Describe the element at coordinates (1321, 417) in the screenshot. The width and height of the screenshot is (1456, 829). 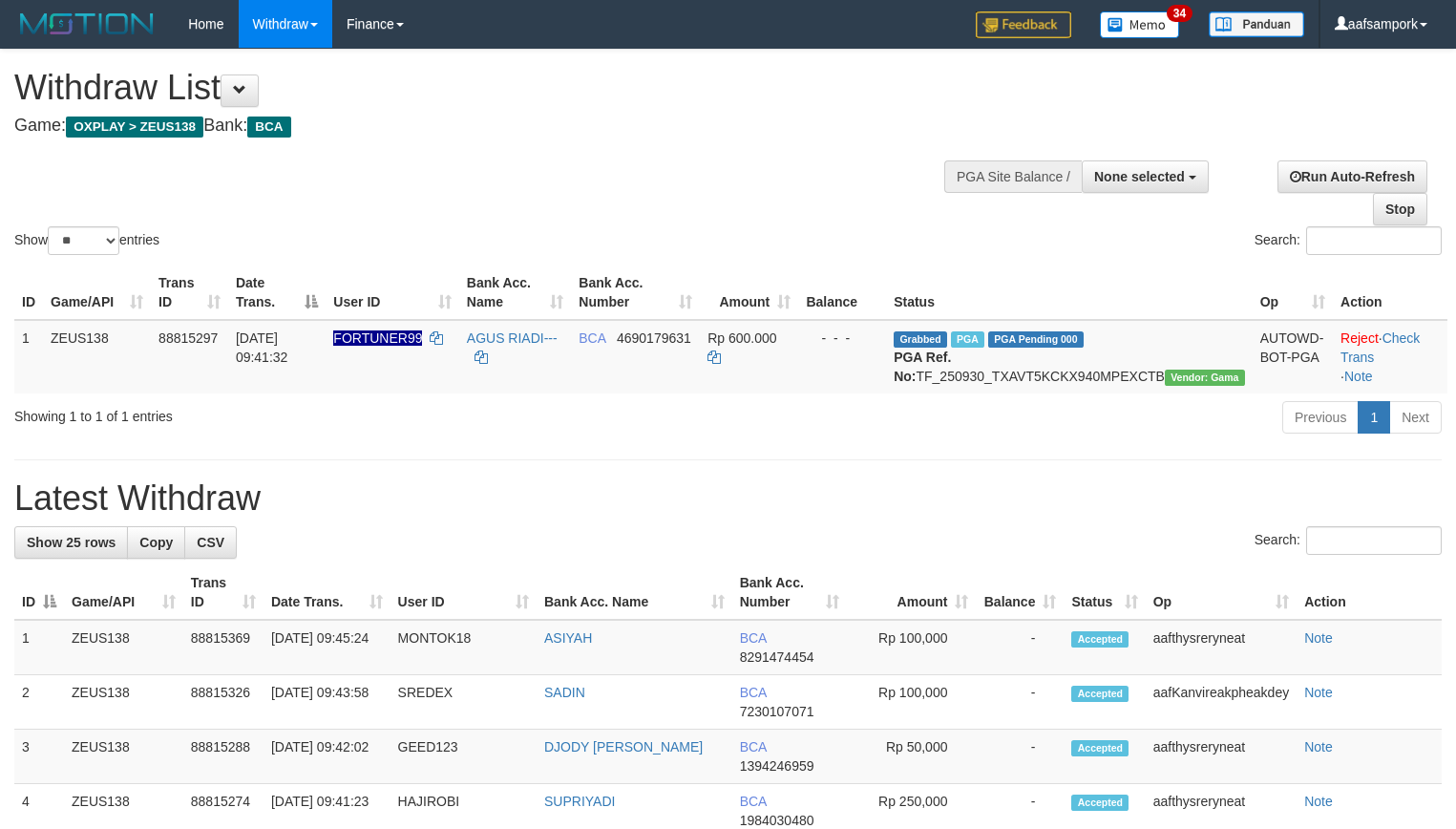
I see `a: Previous` at that location.